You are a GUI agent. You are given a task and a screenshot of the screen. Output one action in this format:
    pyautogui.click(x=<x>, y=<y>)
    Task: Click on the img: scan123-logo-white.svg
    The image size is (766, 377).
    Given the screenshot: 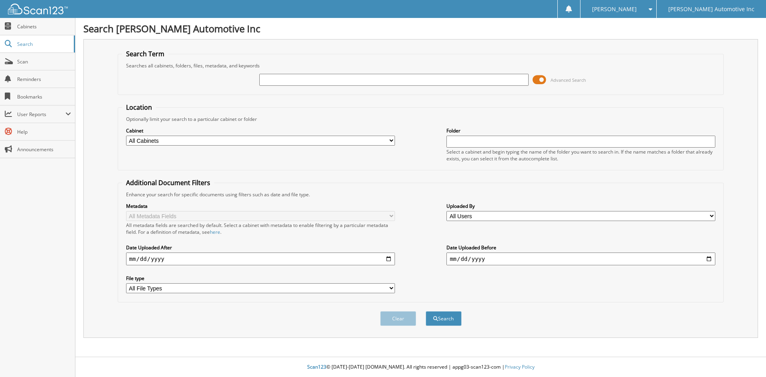 What is the action you would take?
    pyautogui.click(x=38, y=9)
    